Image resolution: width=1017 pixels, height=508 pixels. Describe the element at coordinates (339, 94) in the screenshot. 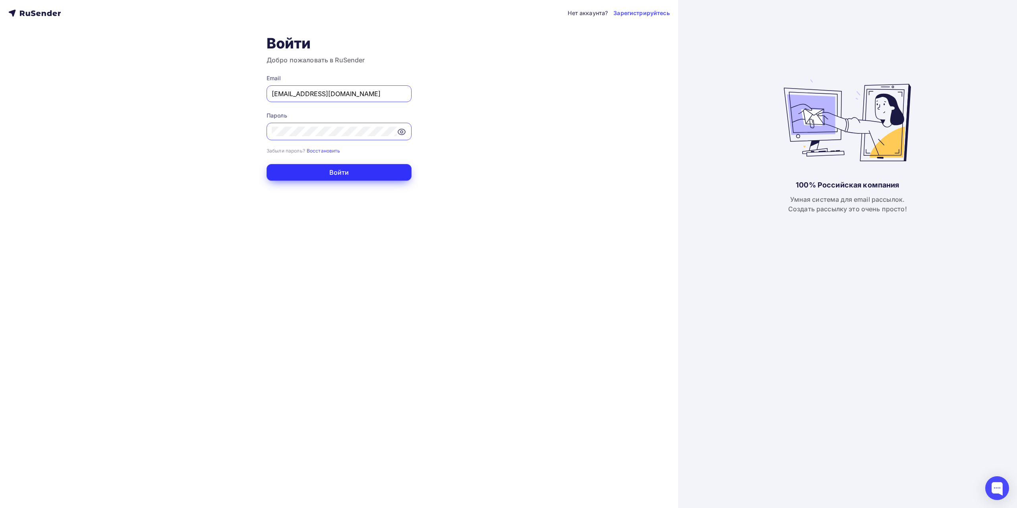

I see `input: Укажите свой email` at that location.